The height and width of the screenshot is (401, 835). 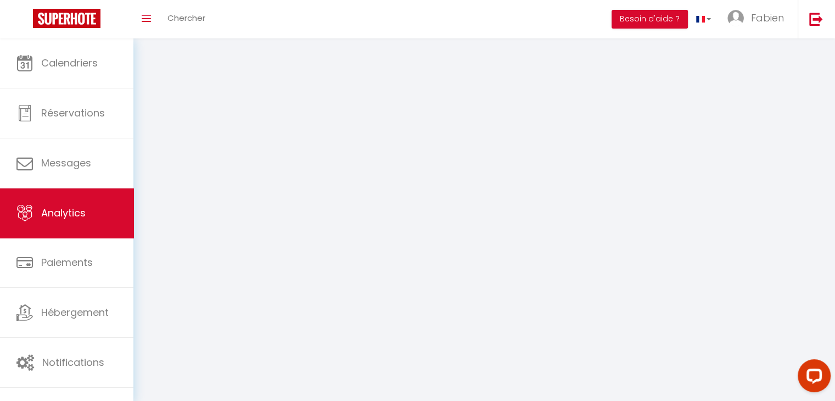 What do you see at coordinates (69, 63) in the screenshot?
I see `span: Calendriers` at bounding box center [69, 63].